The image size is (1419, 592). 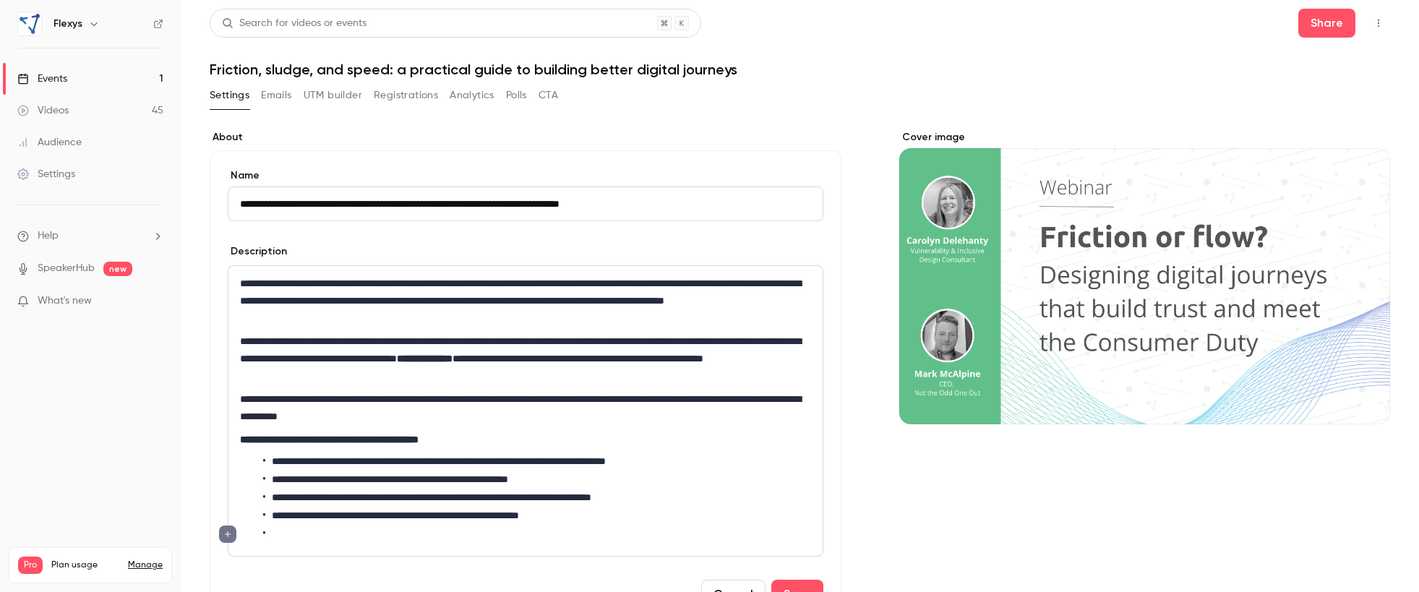 What do you see at coordinates (30, 565) in the screenshot?
I see `span: Pro` at bounding box center [30, 565].